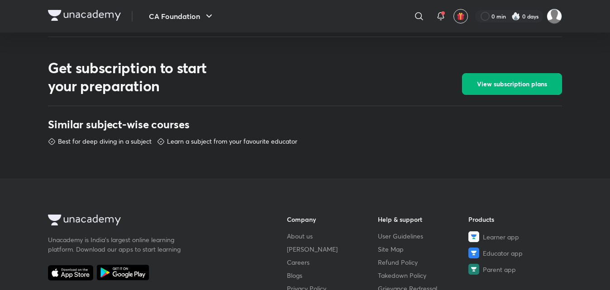 This screenshot has height=290, width=610. Describe the element at coordinates (513, 237) in the screenshot. I see `a: Learner app` at that location.